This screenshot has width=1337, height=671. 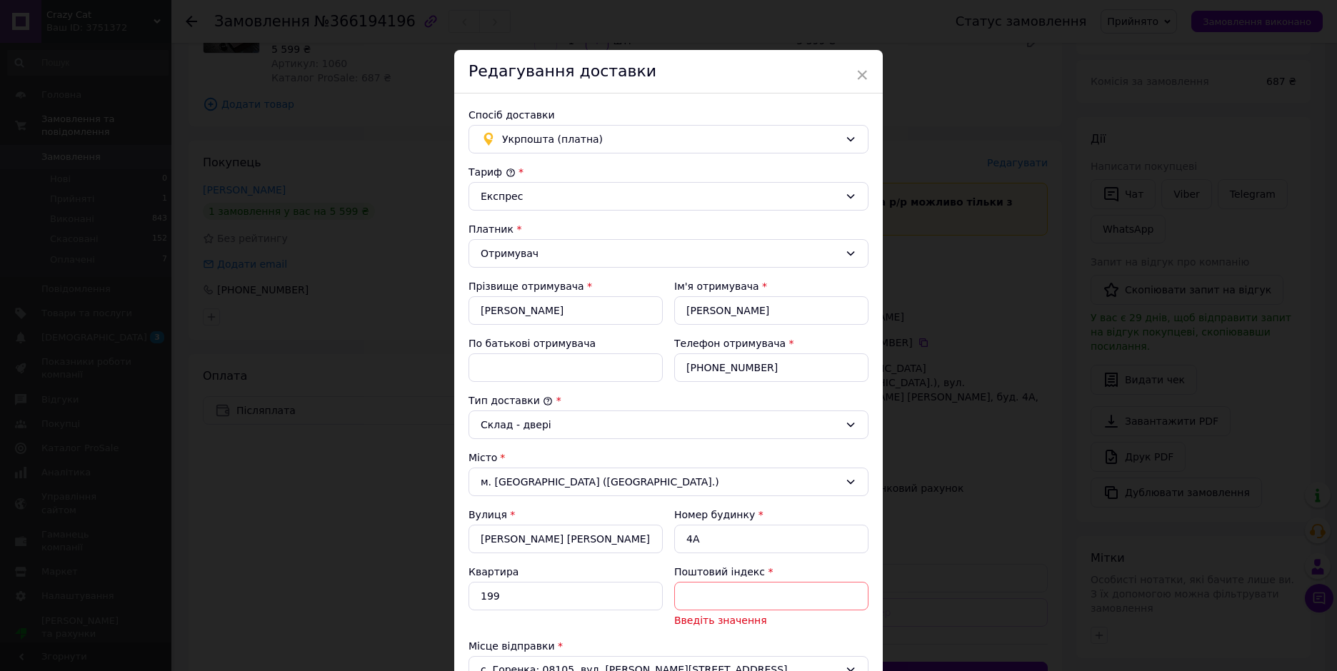 I want to click on div: Введіть значення, so click(x=771, y=620).